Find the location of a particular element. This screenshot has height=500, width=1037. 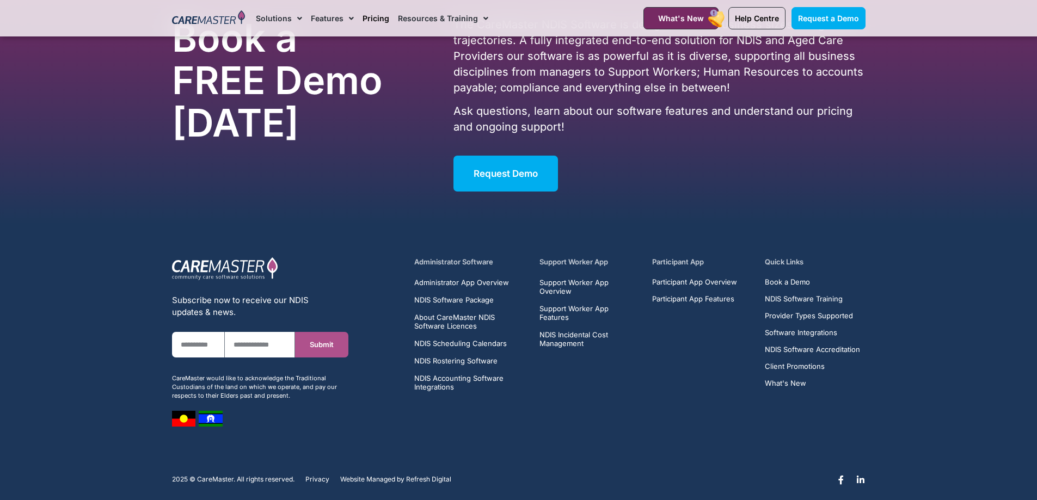

span: NDIS Scheduling Calendars is located at coordinates (460, 343).